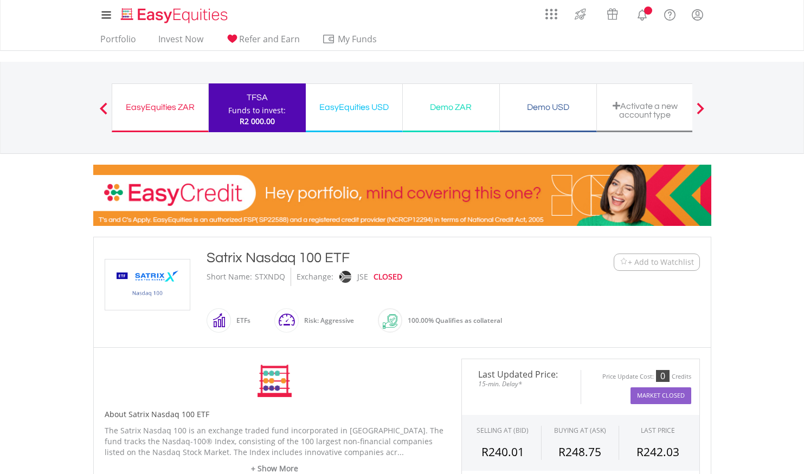 The image size is (804, 474). What do you see at coordinates (275, 415) in the screenshot?
I see `h5: About Satrix Nasdaq 100 ETF` at bounding box center [275, 415].